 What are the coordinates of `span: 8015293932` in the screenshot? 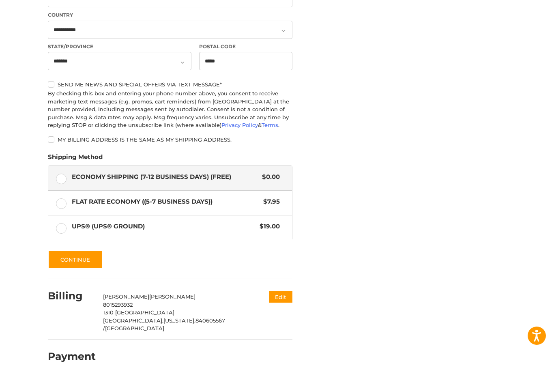 It's located at (118, 308).